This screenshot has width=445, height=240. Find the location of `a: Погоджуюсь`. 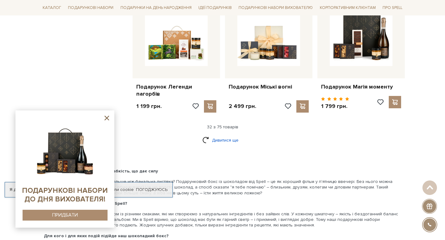

a: Погоджуюсь is located at coordinates (152, 190).